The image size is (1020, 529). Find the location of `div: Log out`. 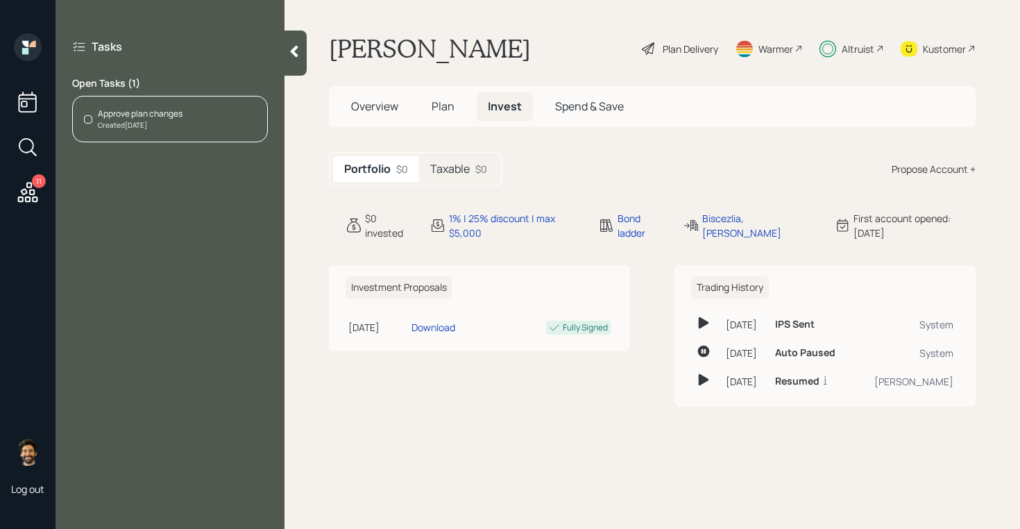

div: Log out is located at coordinates (28, 489).